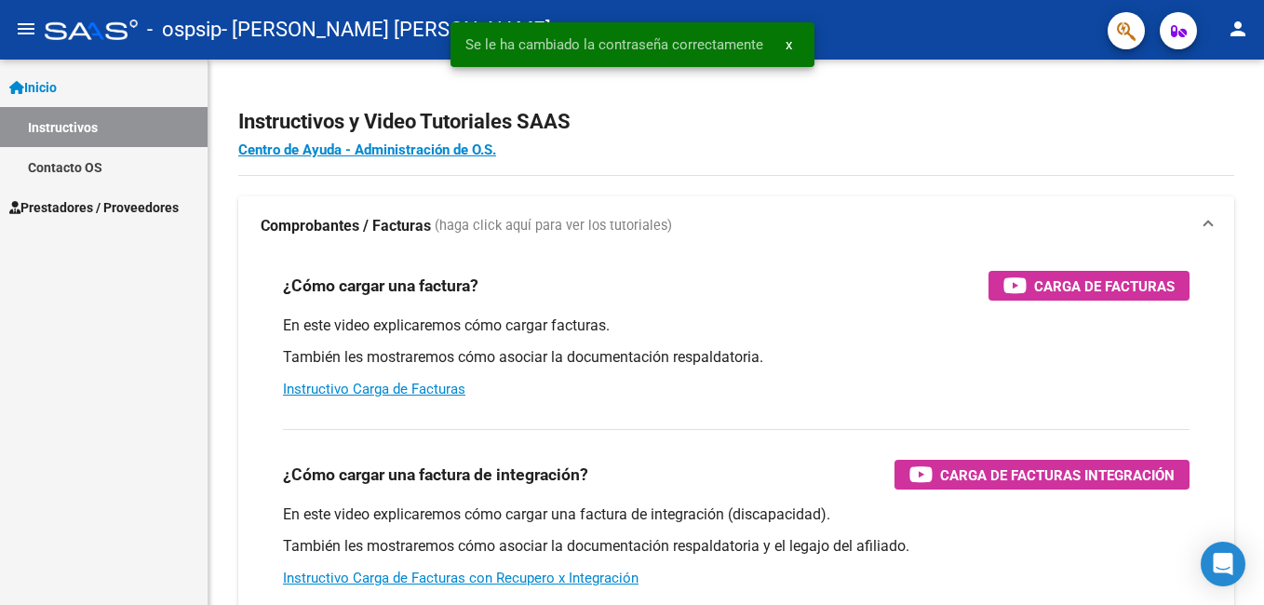 Image resolution: width=1264 pixels, height=605 pixels. What do you see at coordinates (461, 578) in the screenshot?
I see `a: Instructivo Carga de Facturas con Recupero x Integración` at bounding box center [461, 578].